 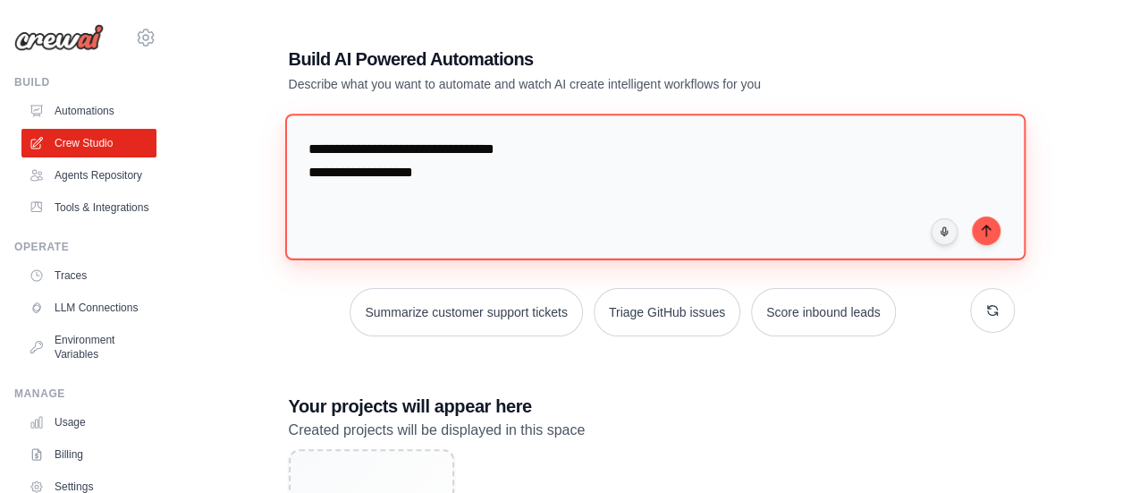 What do you see at coordinates (89, 143) in the screenshot?
I see `a: Crew Studio` at bounding box center [89, 143].